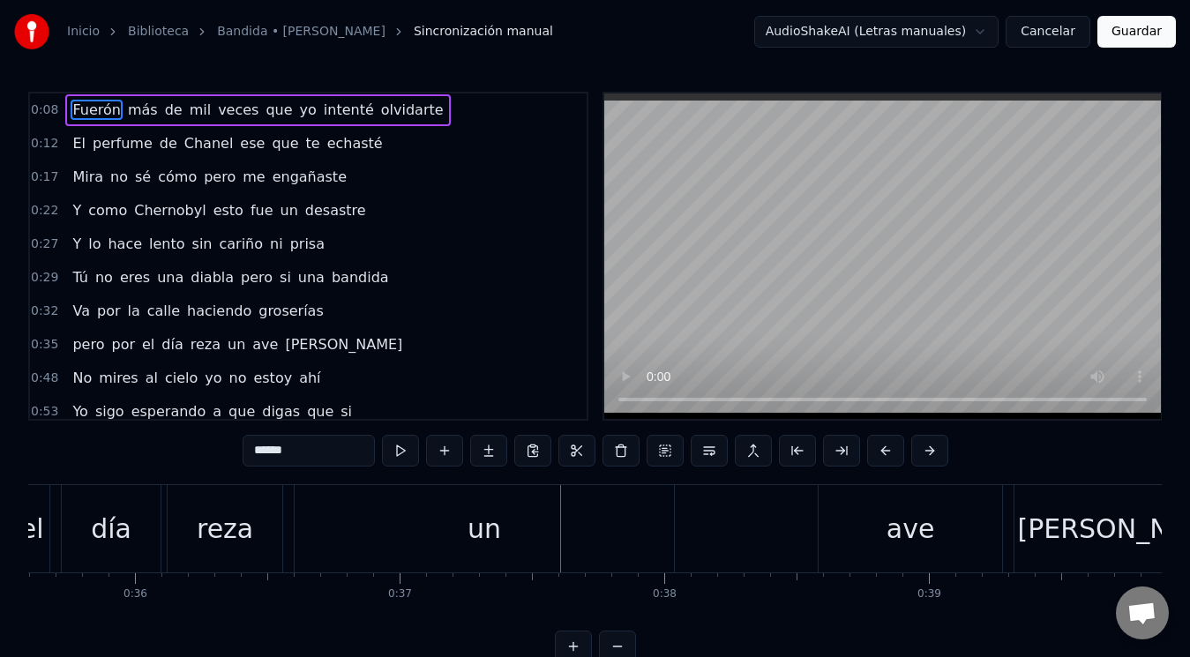  What do you see at coordinates (96, 109) in the screenshot?
I see `span: Fuerón` at bounding box center [96, 109].